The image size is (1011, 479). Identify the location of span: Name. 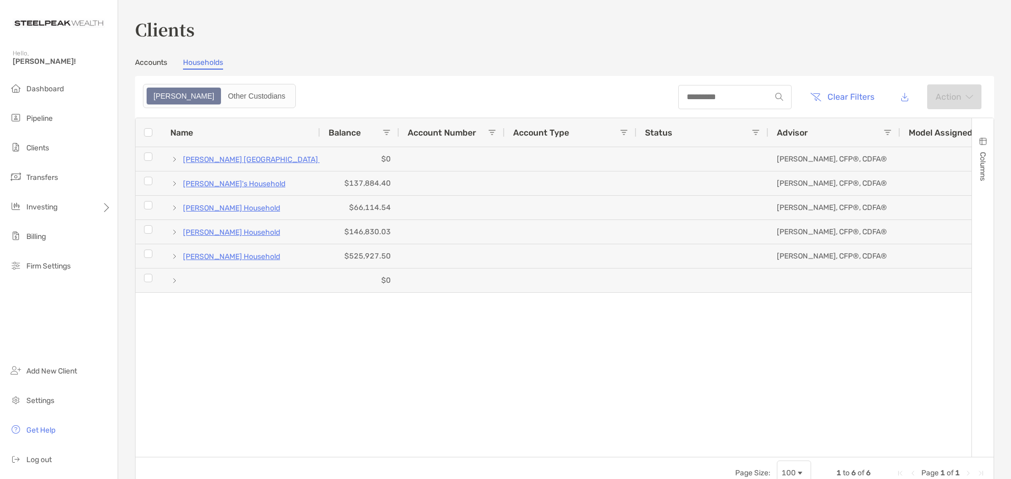
(181, 132).